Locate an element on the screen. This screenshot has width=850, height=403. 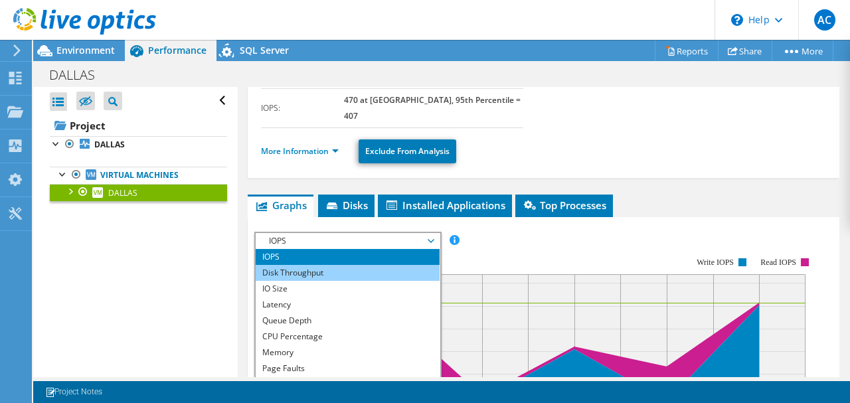
li: Participation is located at coordinates (347, 384).